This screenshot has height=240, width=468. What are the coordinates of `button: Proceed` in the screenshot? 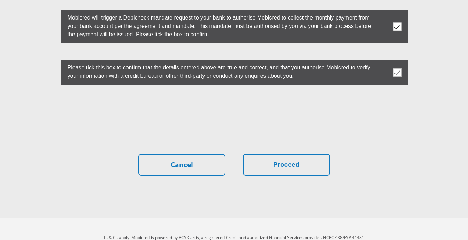 It's located at (286, 164).